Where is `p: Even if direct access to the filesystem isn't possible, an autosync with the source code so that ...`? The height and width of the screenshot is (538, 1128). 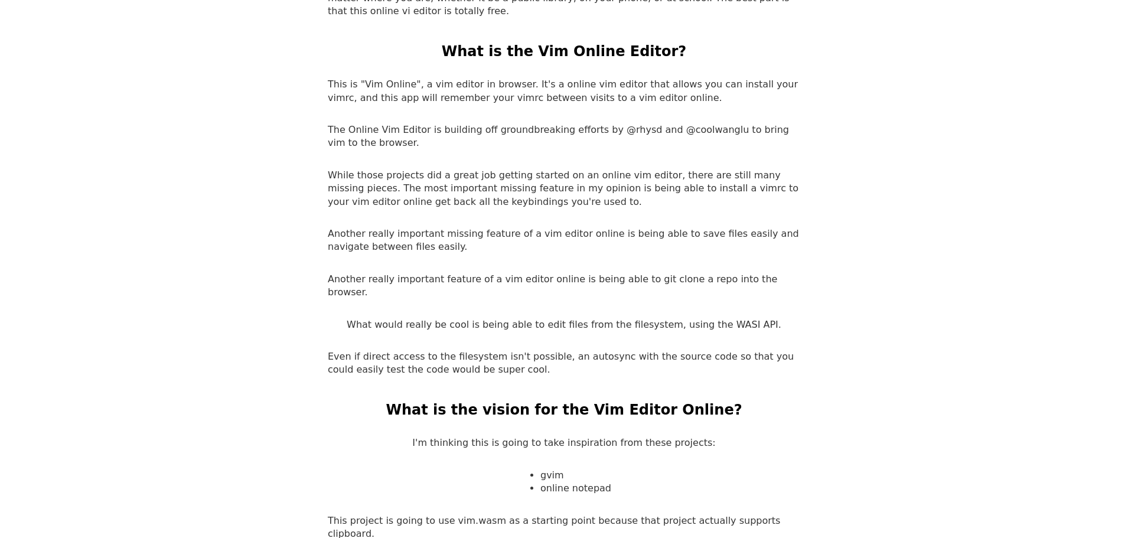 p: Even if direct access to the filesystem isn't possible, an autosync with the source code so that ... is located at coordinates (564, 363).